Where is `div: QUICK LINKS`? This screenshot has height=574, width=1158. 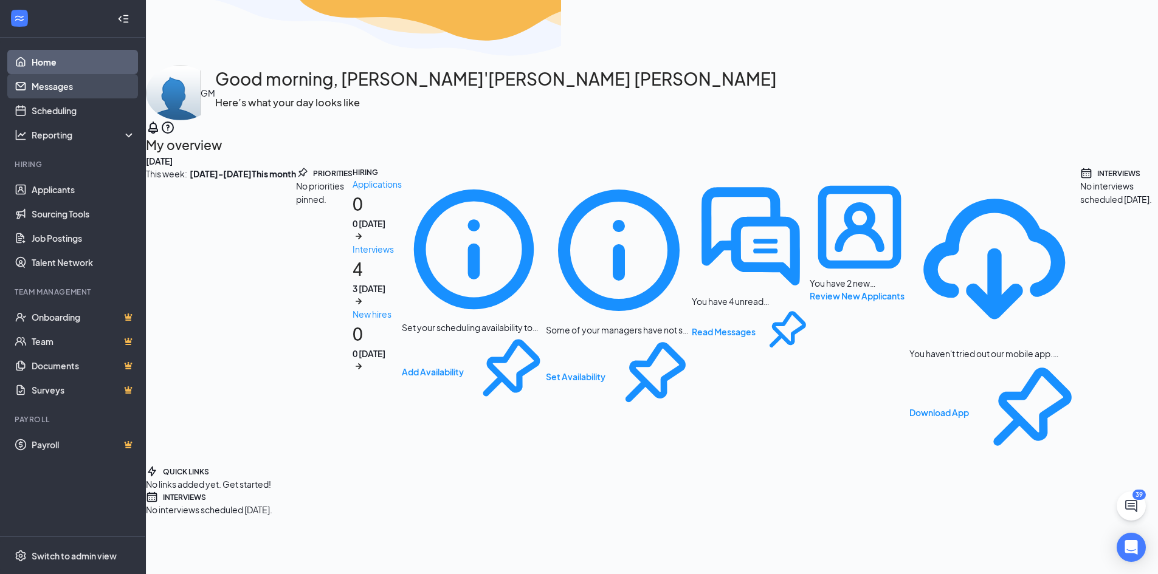
div: QUICK LINKS is located at coordinates (186, 472).